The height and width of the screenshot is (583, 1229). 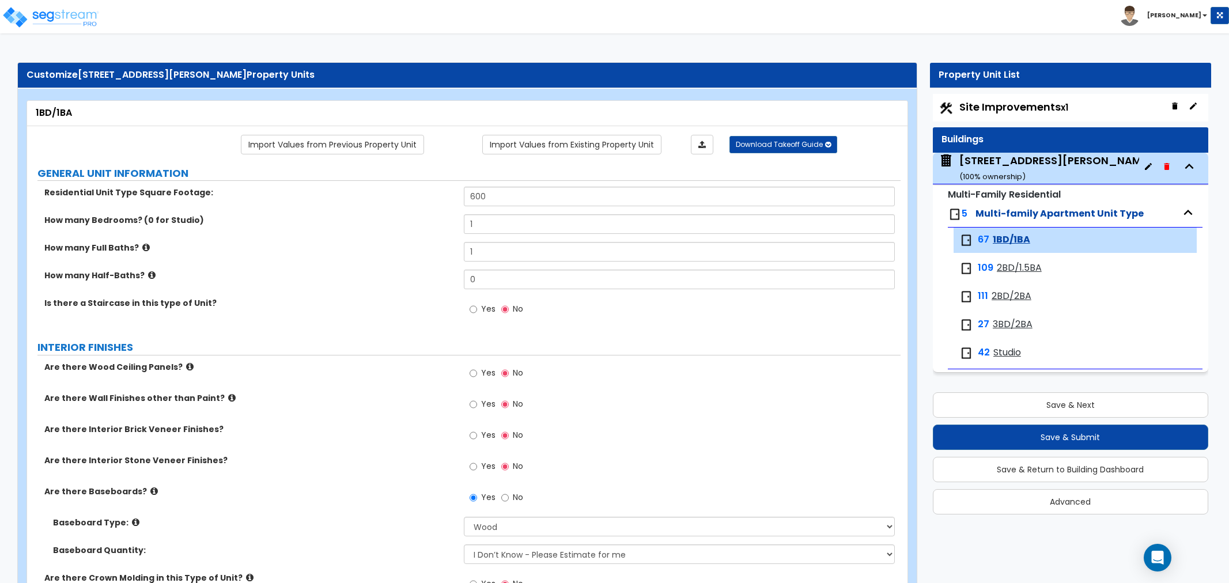 What do you see at coordinates (254, 523) in the screenshot?
I see `label: Baseboard Type:` at bounding box center [254, 523].